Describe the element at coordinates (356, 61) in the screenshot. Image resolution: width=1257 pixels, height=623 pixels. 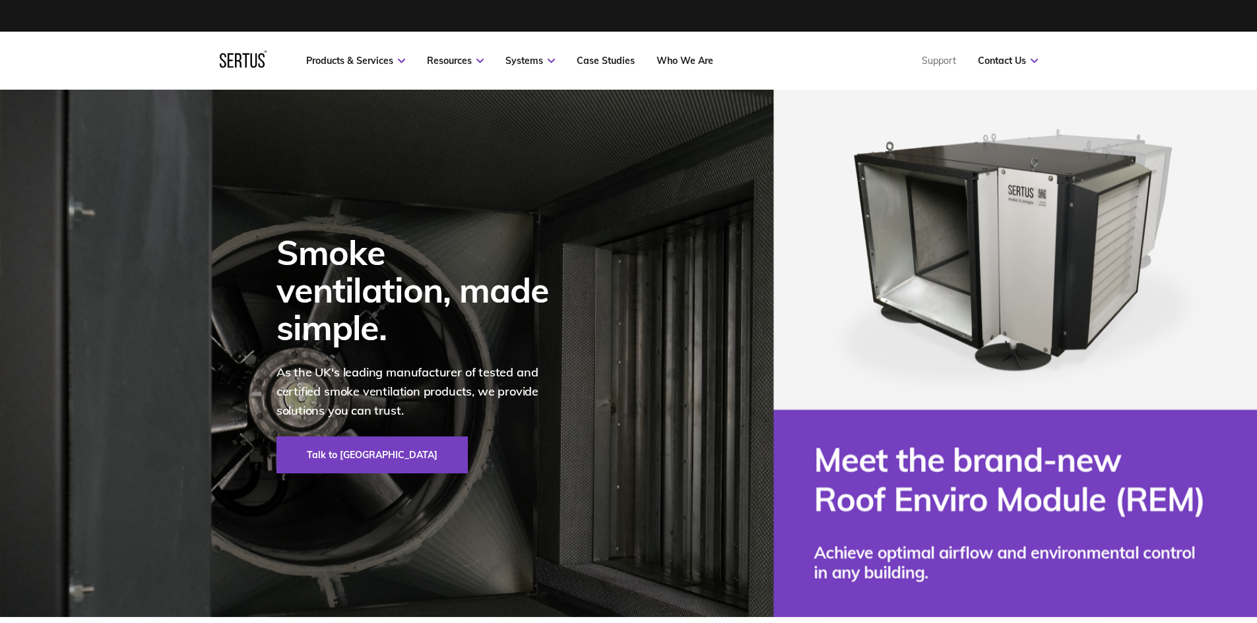
I see `a: Products & Services` at that location.